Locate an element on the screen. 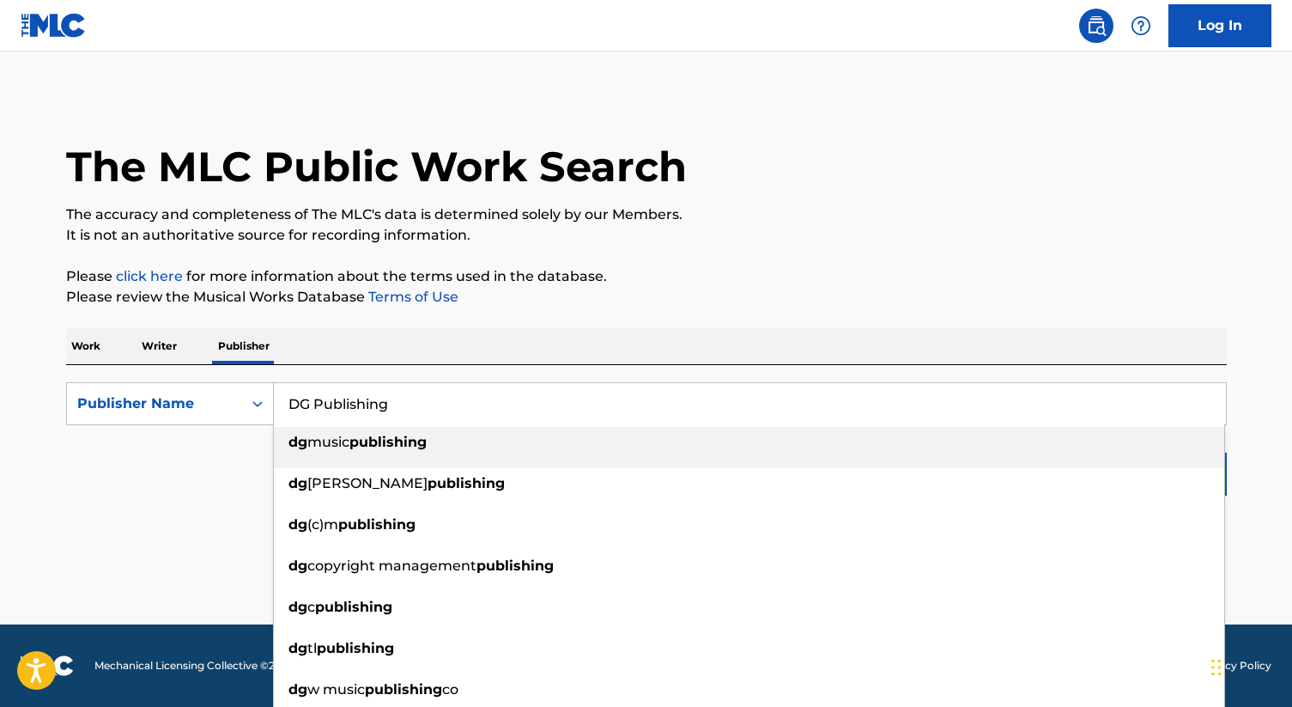  p: Publisher is located at coordinates (244, 346).